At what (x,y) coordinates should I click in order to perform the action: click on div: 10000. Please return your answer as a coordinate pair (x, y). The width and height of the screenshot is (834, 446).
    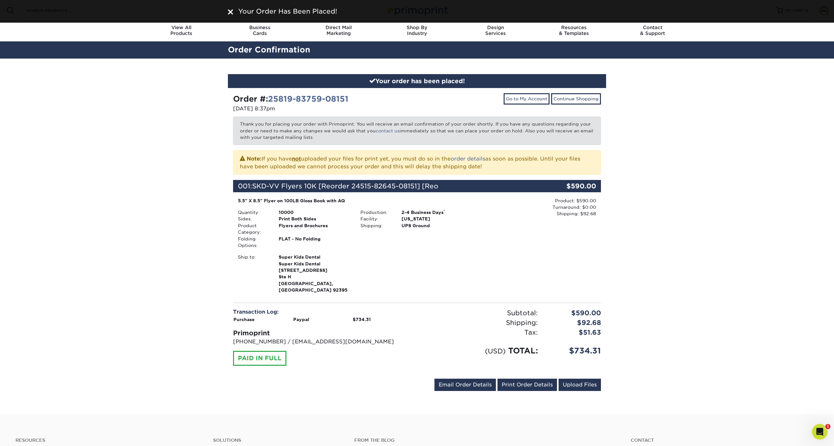
    Looking at the image, I should click on (315, 212).